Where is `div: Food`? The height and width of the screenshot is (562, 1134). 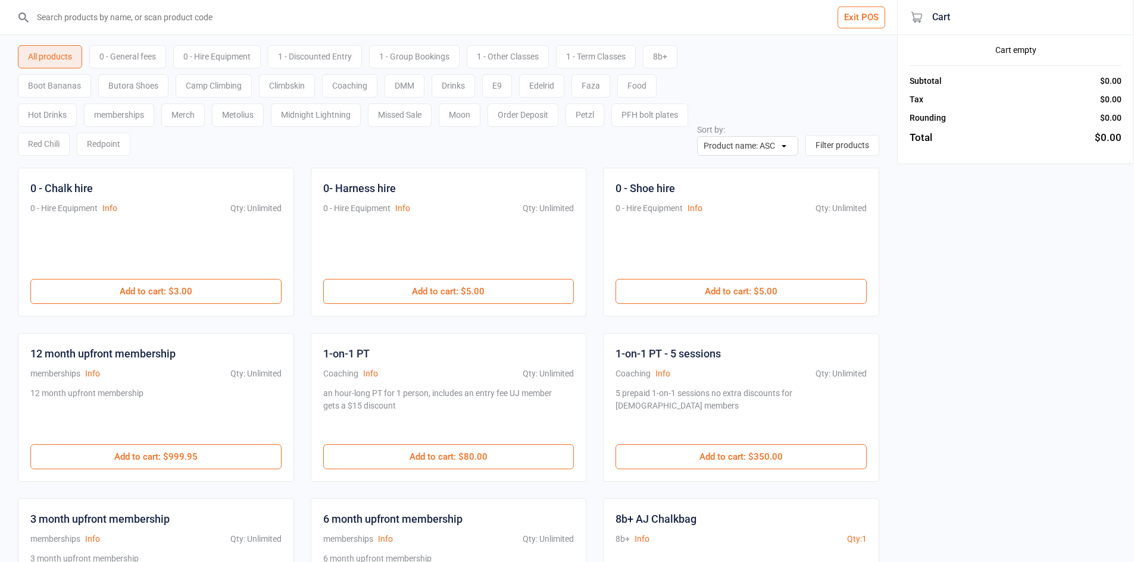 div: Food is located at coordinates (637, 86).